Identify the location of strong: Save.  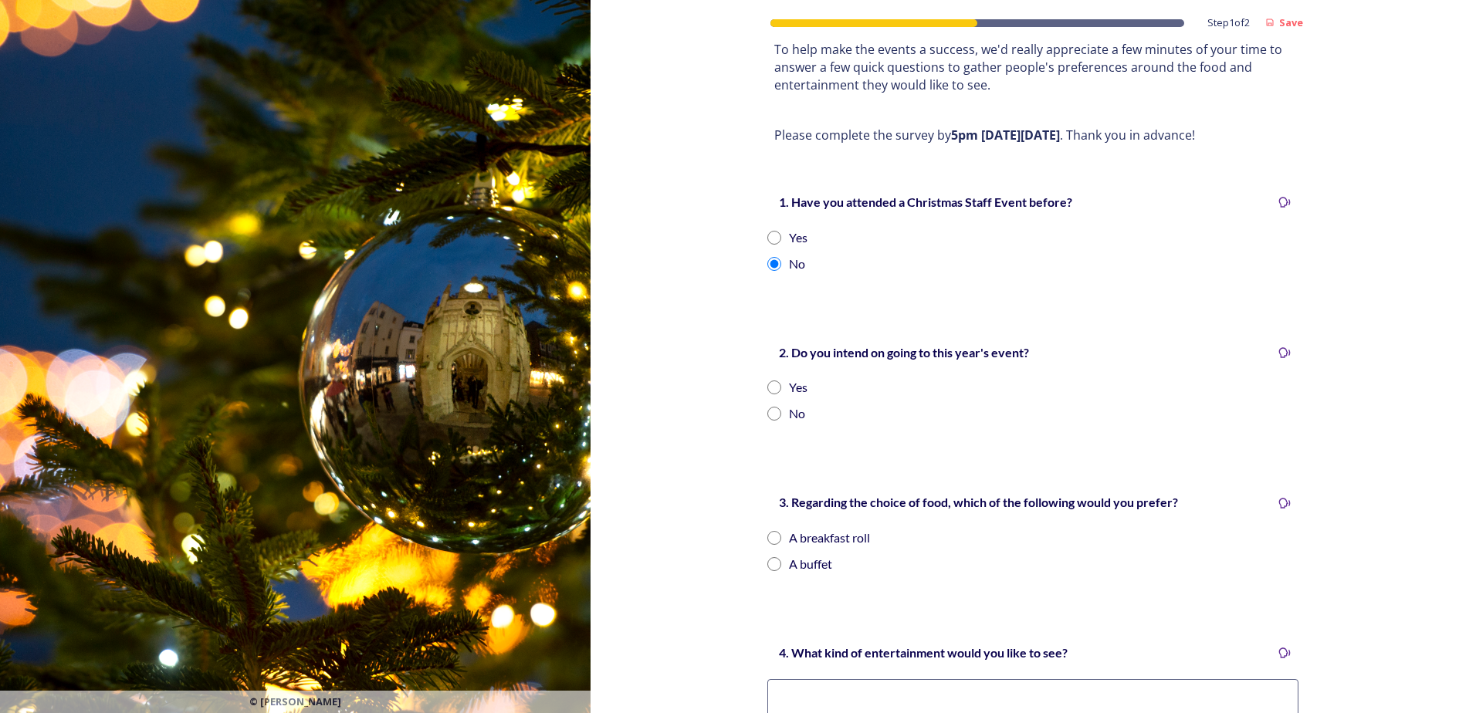
(1291, 22).